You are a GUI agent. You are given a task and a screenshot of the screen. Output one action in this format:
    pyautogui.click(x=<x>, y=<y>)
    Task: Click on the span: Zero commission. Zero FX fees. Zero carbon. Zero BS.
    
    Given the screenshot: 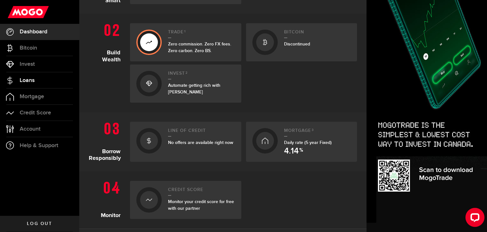 What is the action you would take?
    pyautogui.click(x=200, y=47)
    